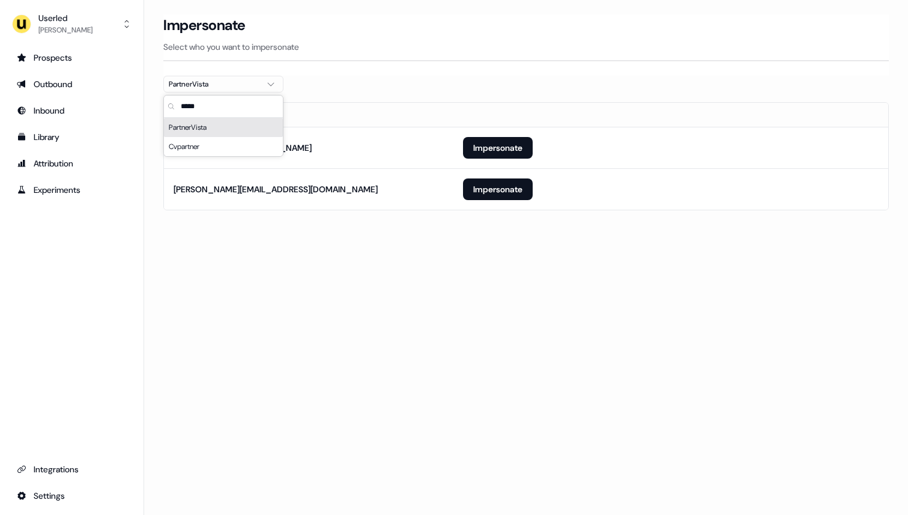 This screenshot has width=908, height=515. Describe the element at coordinates (71, 111) in the screenshot. I see `a: Go to Inbound` at that location.